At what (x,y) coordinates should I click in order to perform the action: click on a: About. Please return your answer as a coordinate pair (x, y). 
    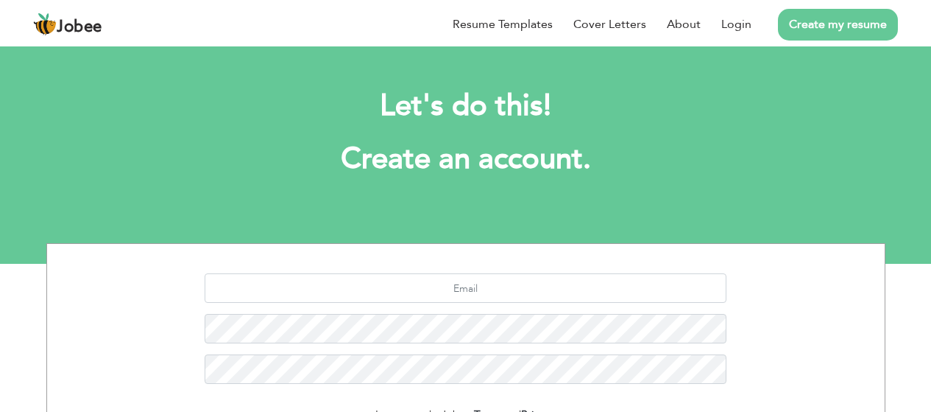
    Looking at the image, I should click on (684, 24).